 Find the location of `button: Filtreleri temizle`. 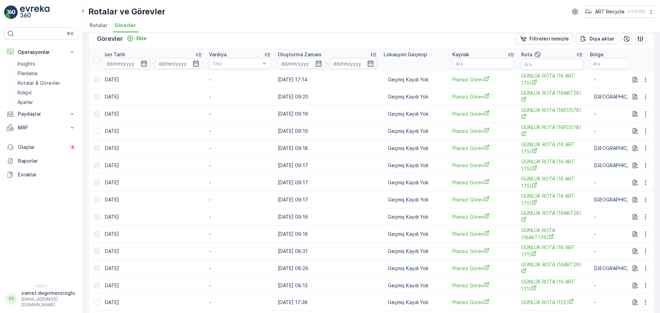

button: Filtreleri temizle is located at coordinates (544, 39).